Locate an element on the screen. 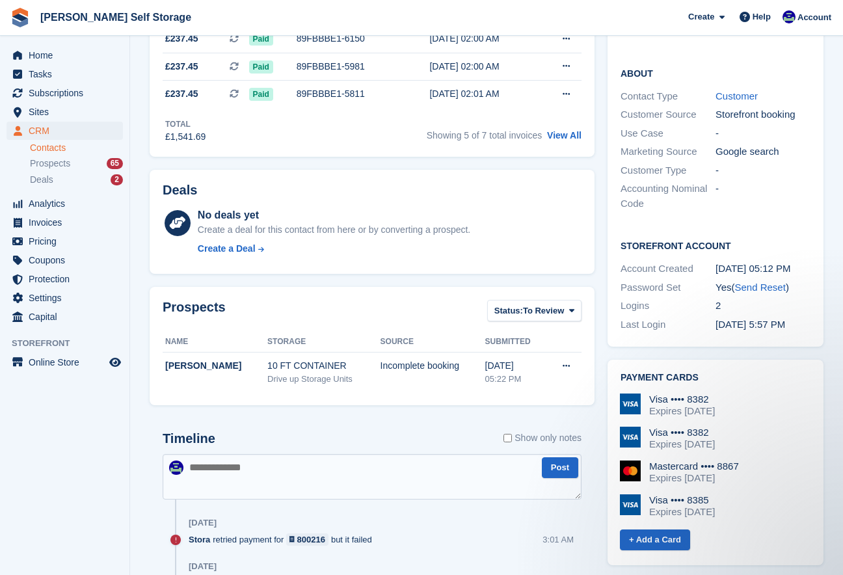  span: Create is located at coordinates (702, 17).